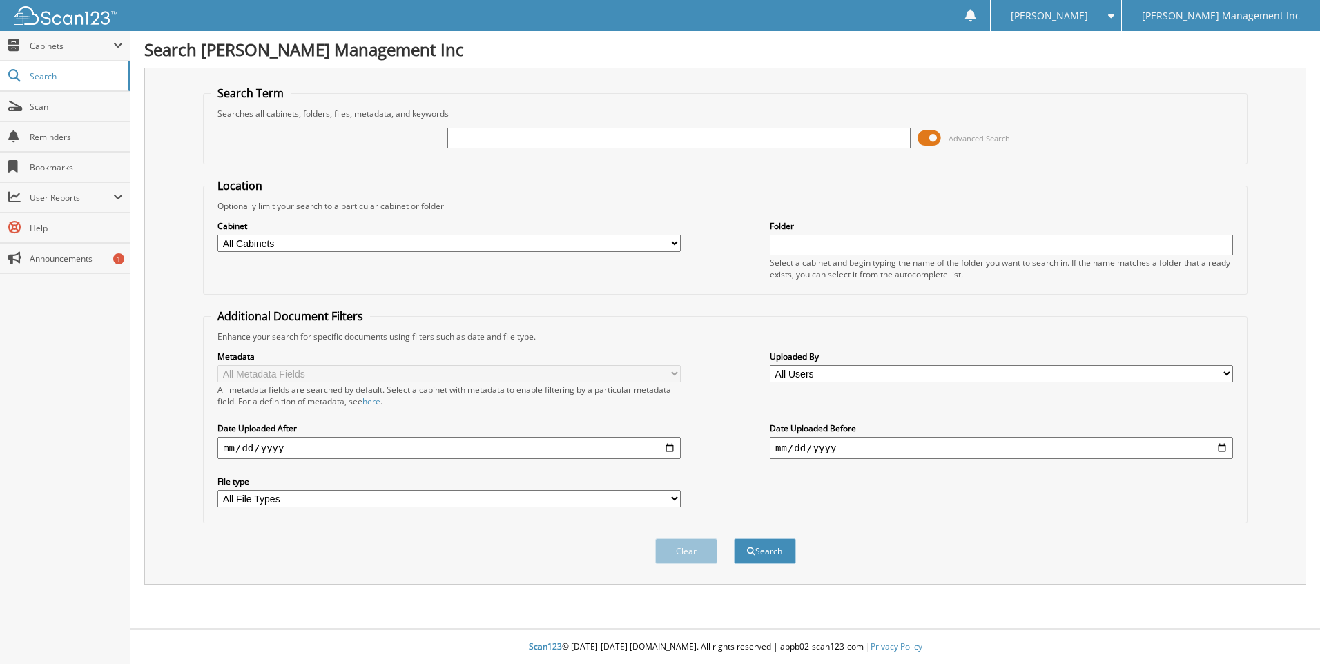 Image resolution: width=1320 pixels, height=664 pixels. Describe the element at coordinates (1001, 428) in the screenshot. I see `label: Date Uploaded Before` at that location.